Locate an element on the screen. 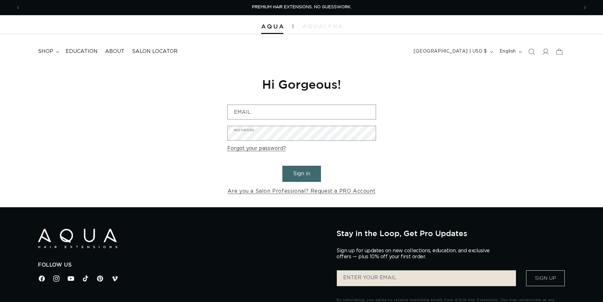 This screenshot has width=603, height=302. a: Education is located at coordinates (81, 51).